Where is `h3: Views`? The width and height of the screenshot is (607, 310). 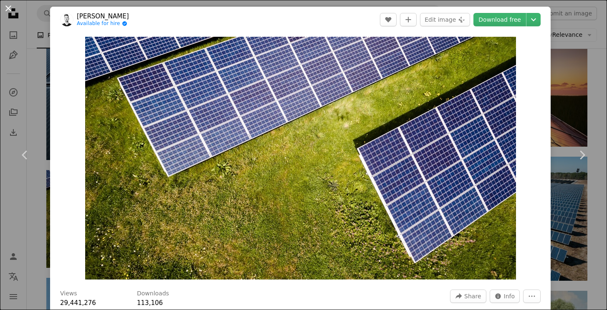
h3: Views is located at coordinates (68, 294).